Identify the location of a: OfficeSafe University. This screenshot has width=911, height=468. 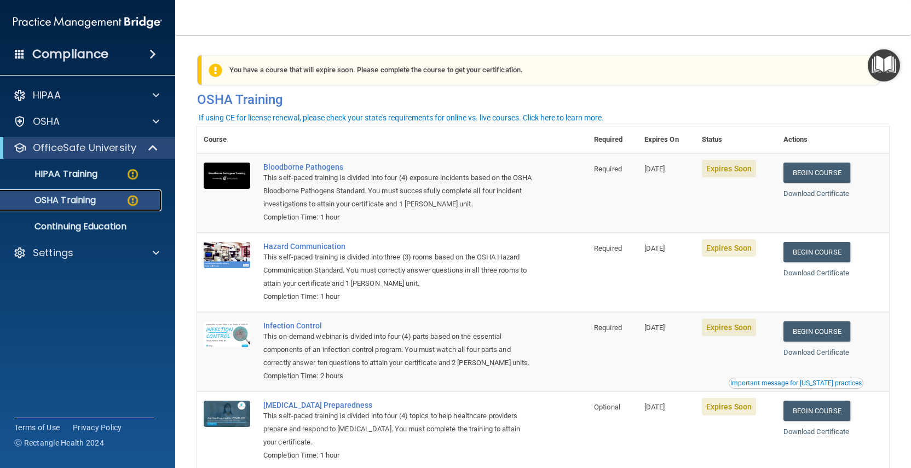
(86, 148).